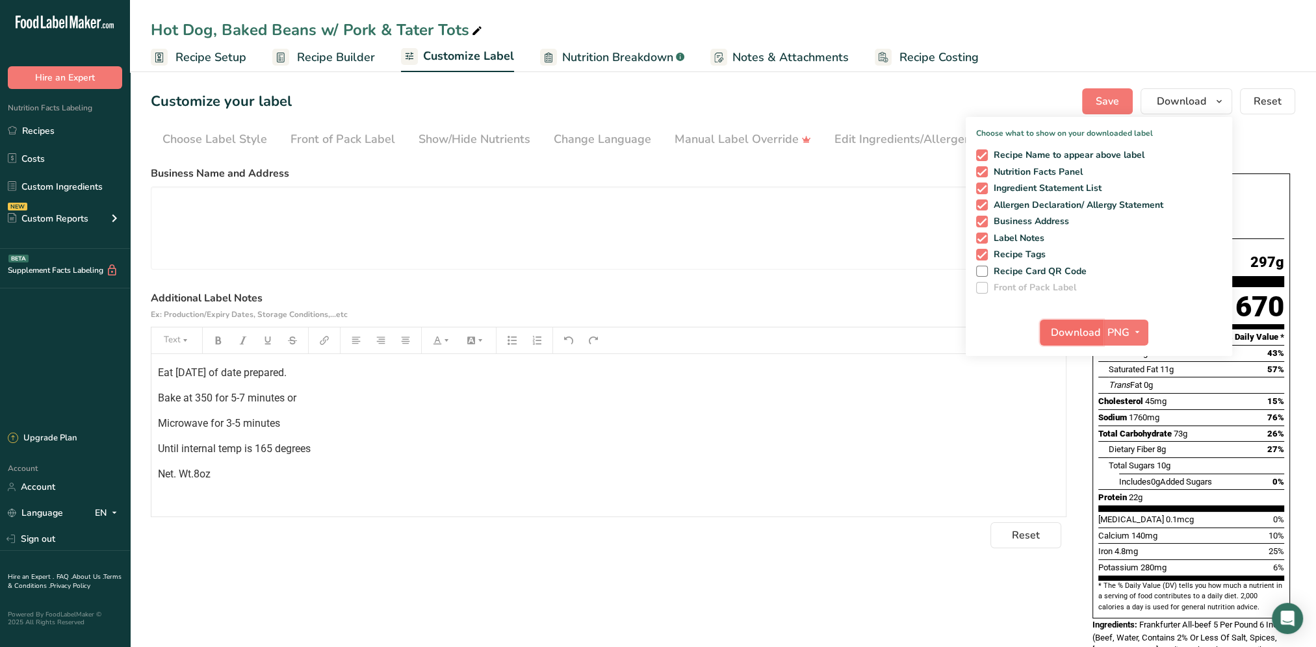  I want to click on span: 22g, so click(1136, 497).